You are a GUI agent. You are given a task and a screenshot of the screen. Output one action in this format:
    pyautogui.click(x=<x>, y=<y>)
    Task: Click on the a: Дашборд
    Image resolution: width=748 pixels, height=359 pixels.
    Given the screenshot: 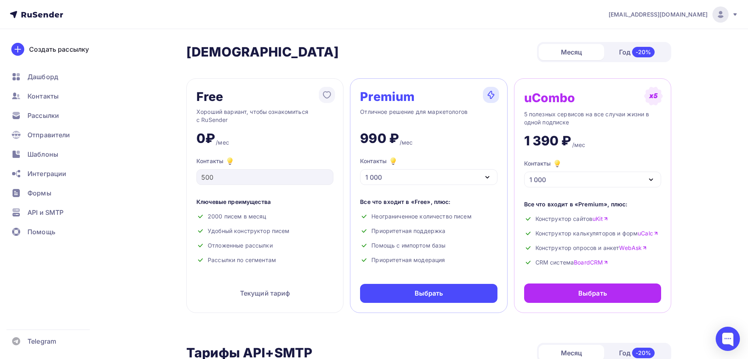 What is the action you would take?
    pyautogui.click(x=55, y=77)
    